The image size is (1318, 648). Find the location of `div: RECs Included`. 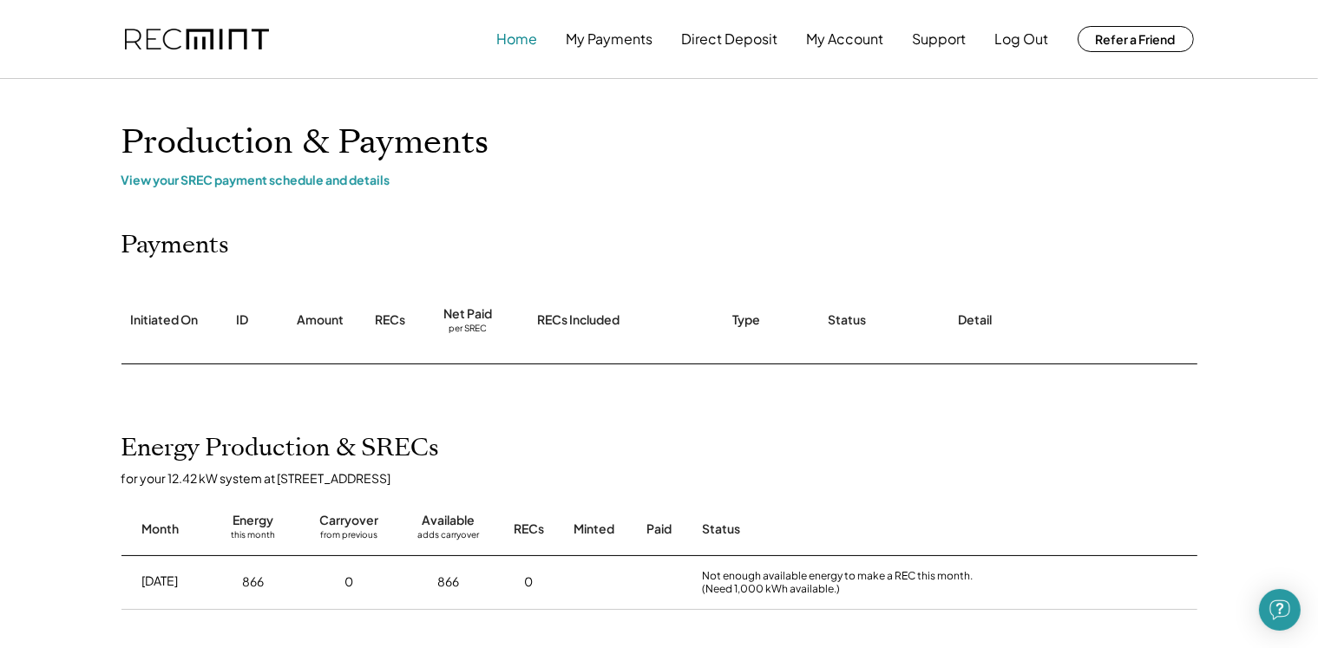

div: RECs Included is located at coordinates (579, 320).